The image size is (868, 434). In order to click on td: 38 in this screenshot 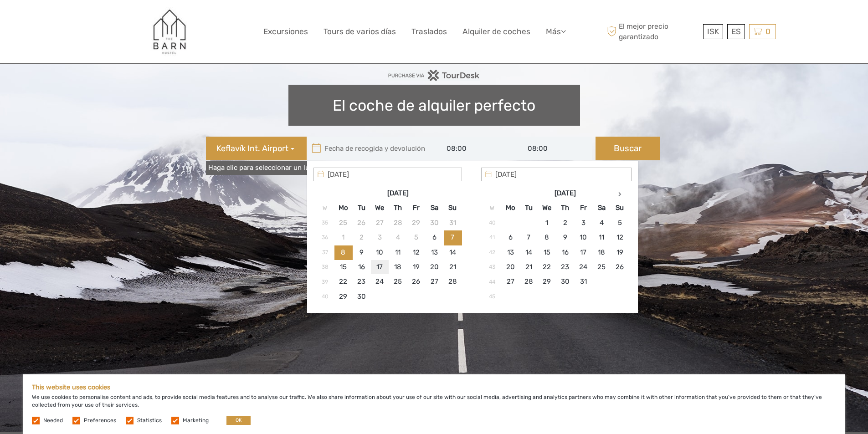, I will do `click(325, 268)`.